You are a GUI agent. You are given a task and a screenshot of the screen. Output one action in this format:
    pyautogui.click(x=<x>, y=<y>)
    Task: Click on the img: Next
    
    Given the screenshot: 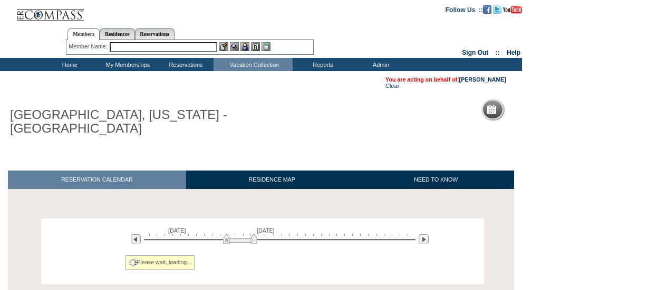 What is the action you would take?
    pyautogui.click(x=423, y=239)
    